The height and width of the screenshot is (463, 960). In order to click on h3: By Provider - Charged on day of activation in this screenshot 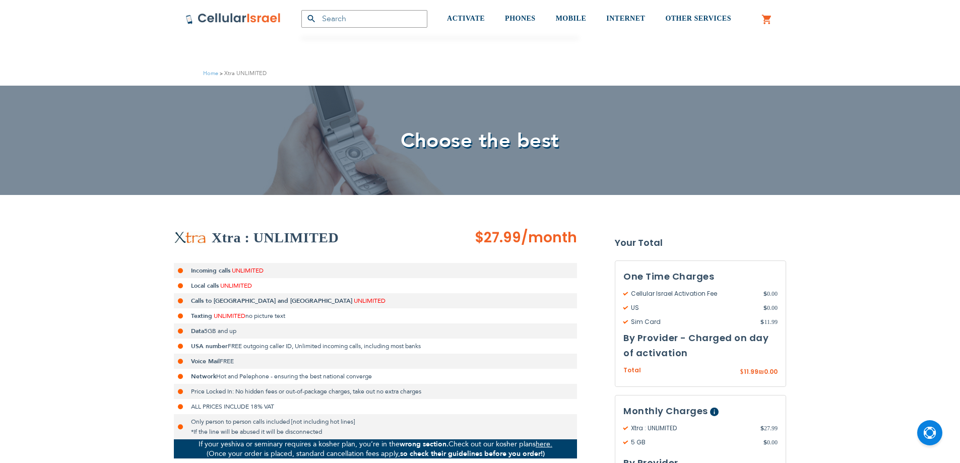, I will do `click(700, 346)`.